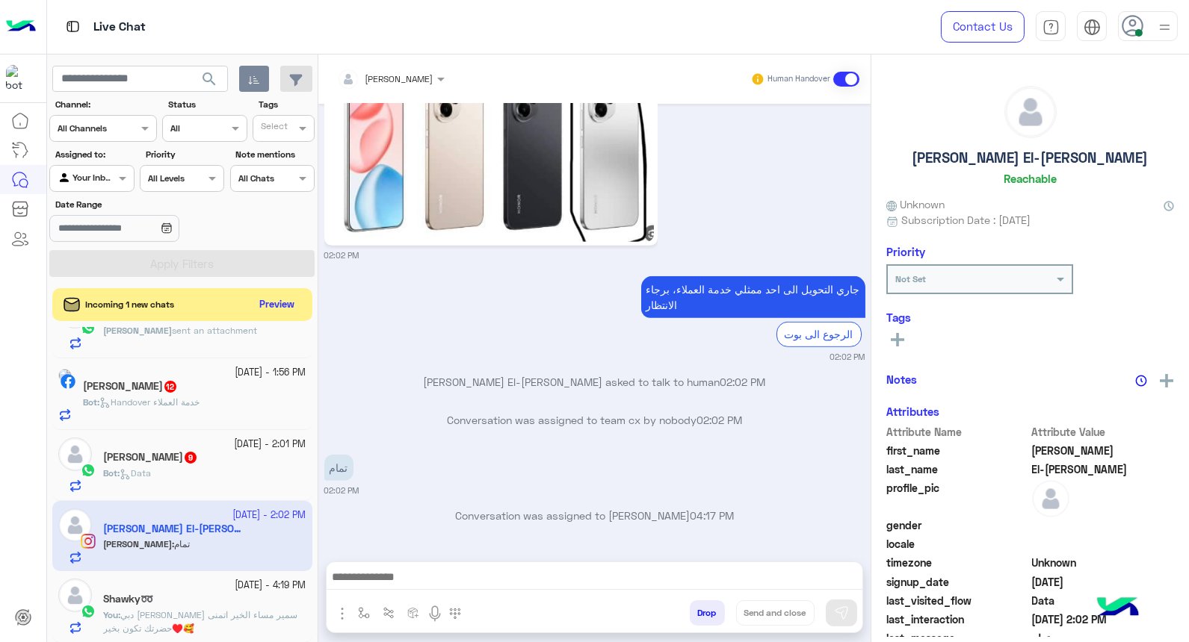  I want to click on h5: Toka Abdelhady, so click(150, 457).